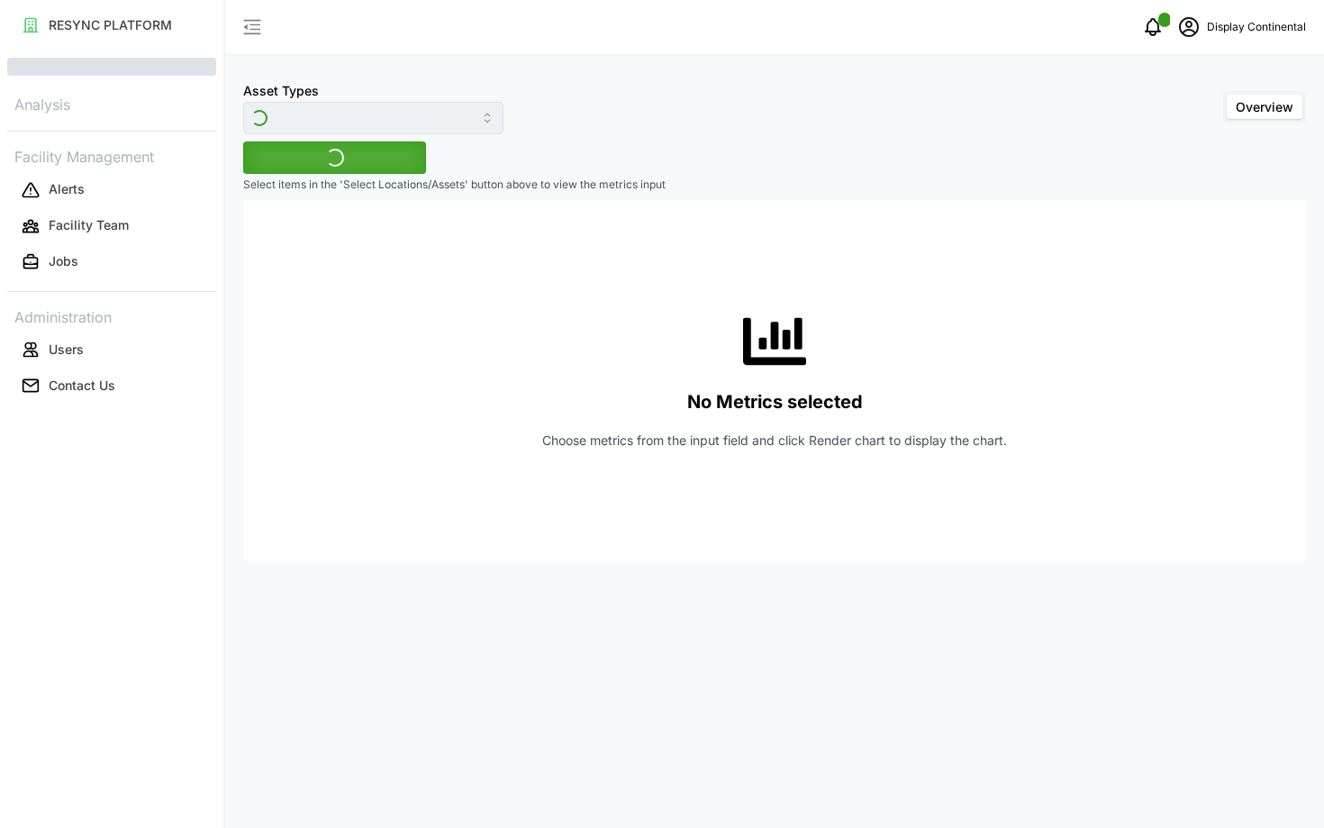 The width and height of the screenshot is (1324, 828). Describe the element at coordinates (112, 315) in the screenshot. I see `p: Administration` at that location.